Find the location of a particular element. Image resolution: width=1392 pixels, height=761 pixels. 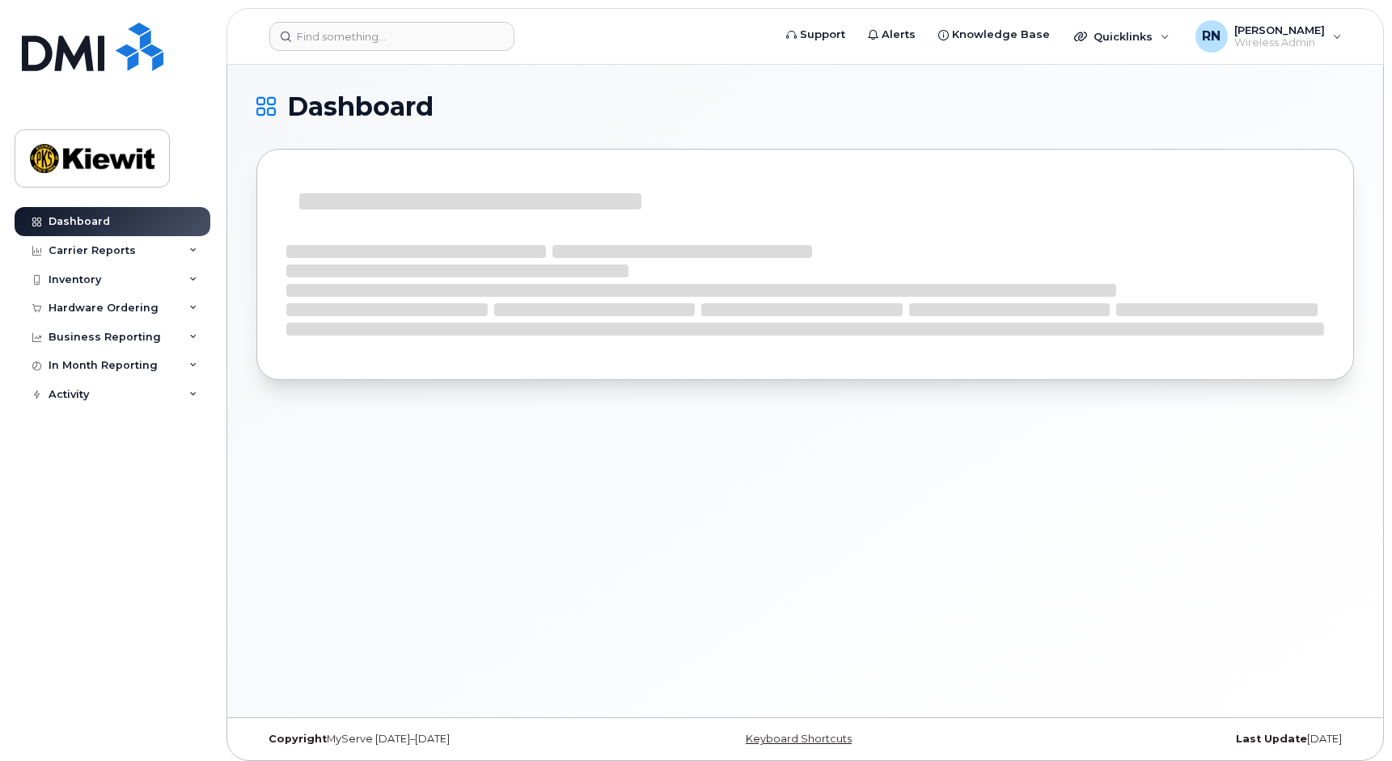

strong: Copyright is located at coordinates (298, 739).